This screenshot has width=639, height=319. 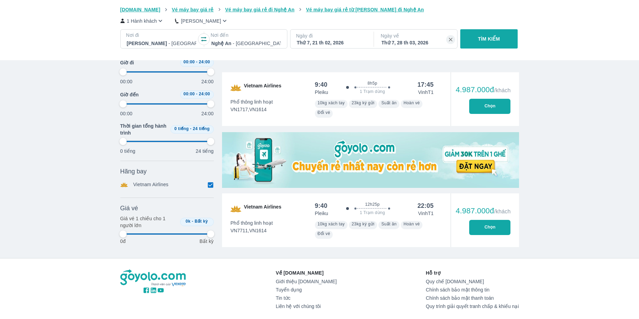 What do you see at coordinates (188, 221) in the screenshot?
I see `span: 0k` at bounding box center [188, 221].